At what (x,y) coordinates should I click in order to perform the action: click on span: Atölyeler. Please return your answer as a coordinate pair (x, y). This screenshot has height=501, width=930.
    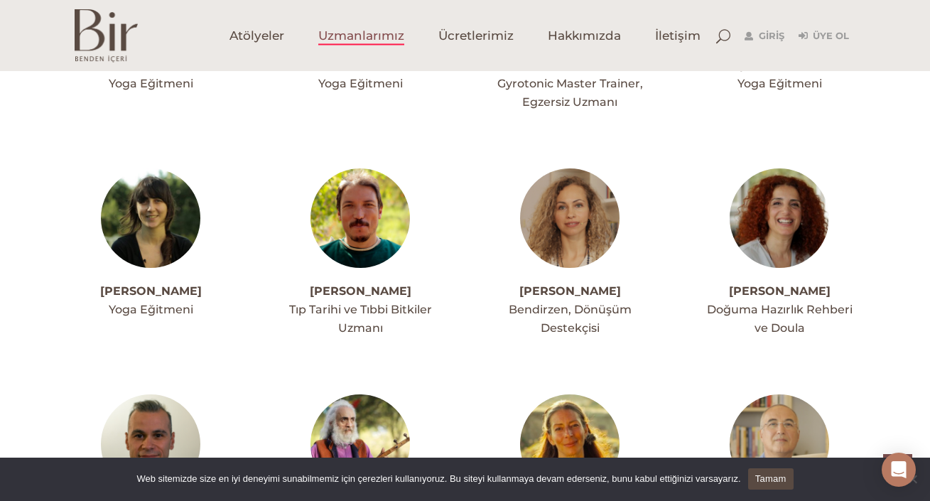
    Looking at the image, I should click on (257, 36).